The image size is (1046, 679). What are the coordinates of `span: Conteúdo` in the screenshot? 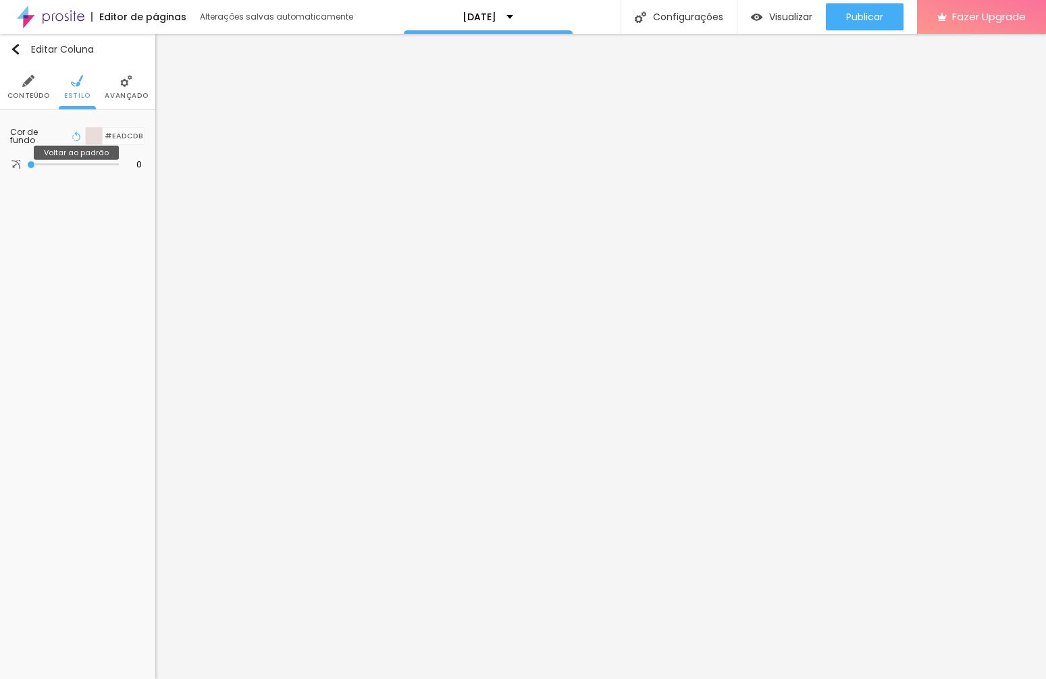 It's located at (28, 96).